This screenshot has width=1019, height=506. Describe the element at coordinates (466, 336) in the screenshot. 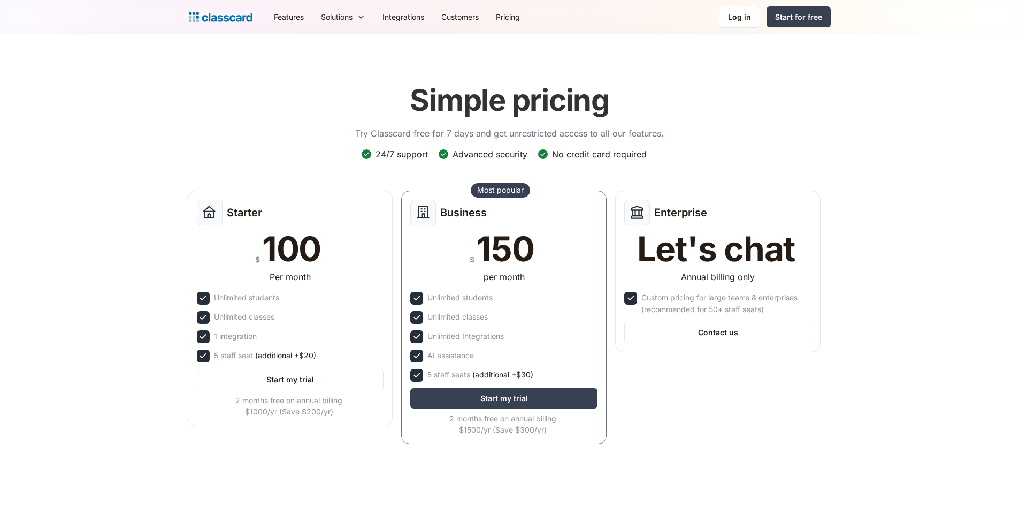

I see `div: Unlimited Integrations` at that location.